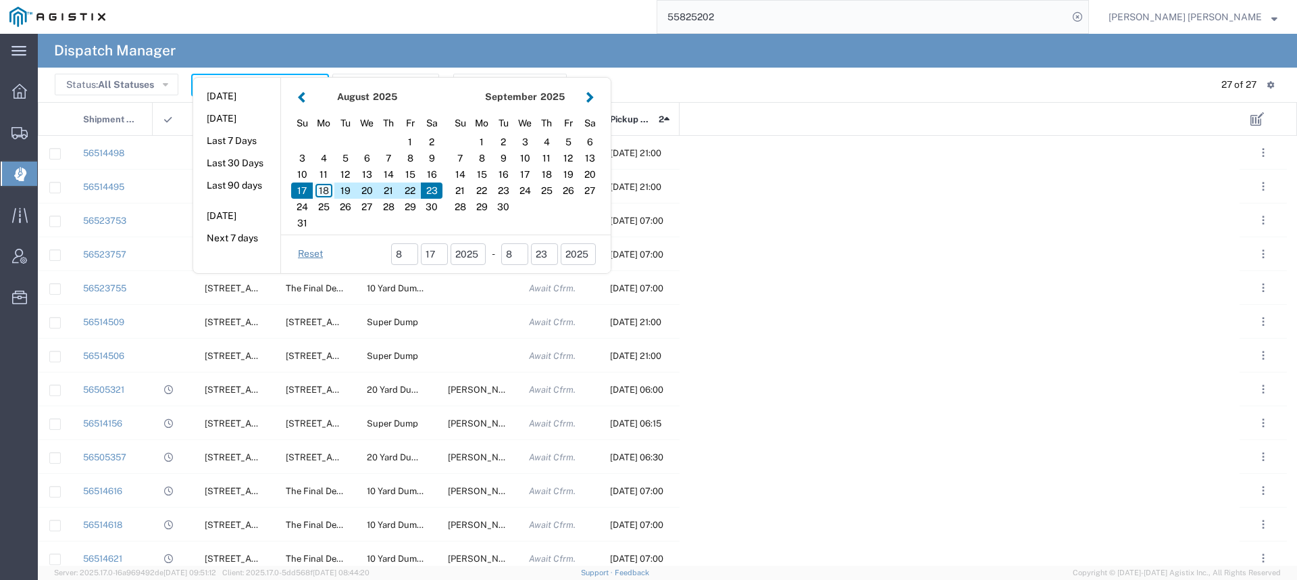 The image size is (1297, 580). What do you see at coordinates (302, 191) in the screenshot?
I see `div: 17` at bounding box center [302, 191].